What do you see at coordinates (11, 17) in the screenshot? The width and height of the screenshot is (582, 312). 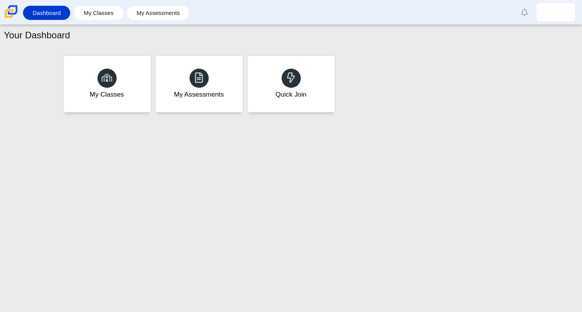 I see `a: Carmen School of Science & Technology` at bounding box center [11, 17].